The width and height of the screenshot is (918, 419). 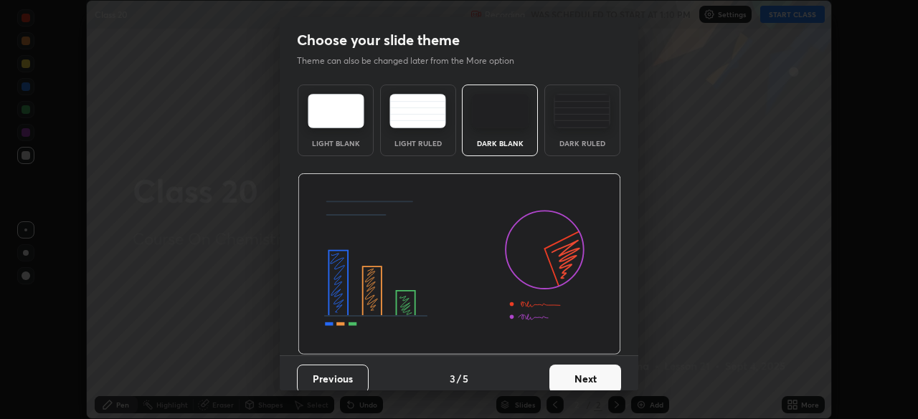 What do you see at coordinates (417, 111) in the screenshot?
I see `img: lightRuledTheme.5fabf969.svg` at bounding box center [417, 111].